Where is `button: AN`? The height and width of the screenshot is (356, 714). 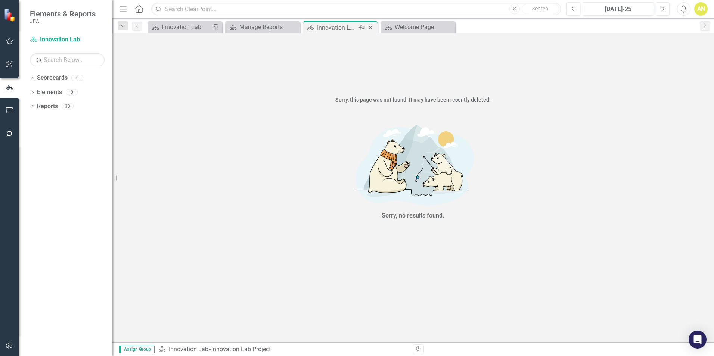
button: AN is located at coordinates (701, 9).